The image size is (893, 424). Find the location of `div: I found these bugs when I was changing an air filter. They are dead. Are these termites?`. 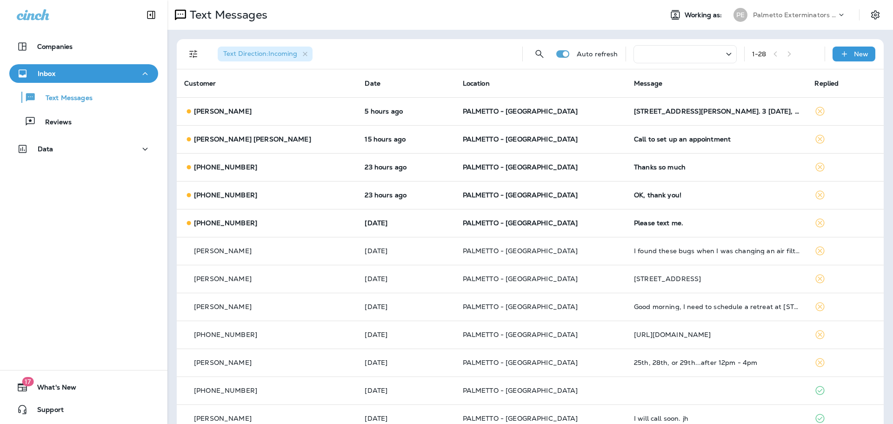

div: I found these bugs when I was changing an air filter. They are dead. Are these termites? is located at coordinates (717, 251).